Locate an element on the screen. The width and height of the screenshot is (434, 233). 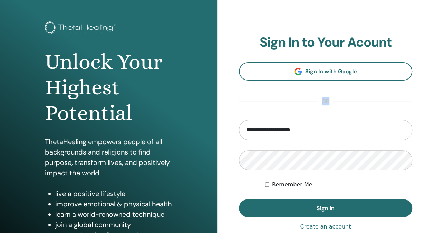
span: Sign In is located at coordinates (326, 208).